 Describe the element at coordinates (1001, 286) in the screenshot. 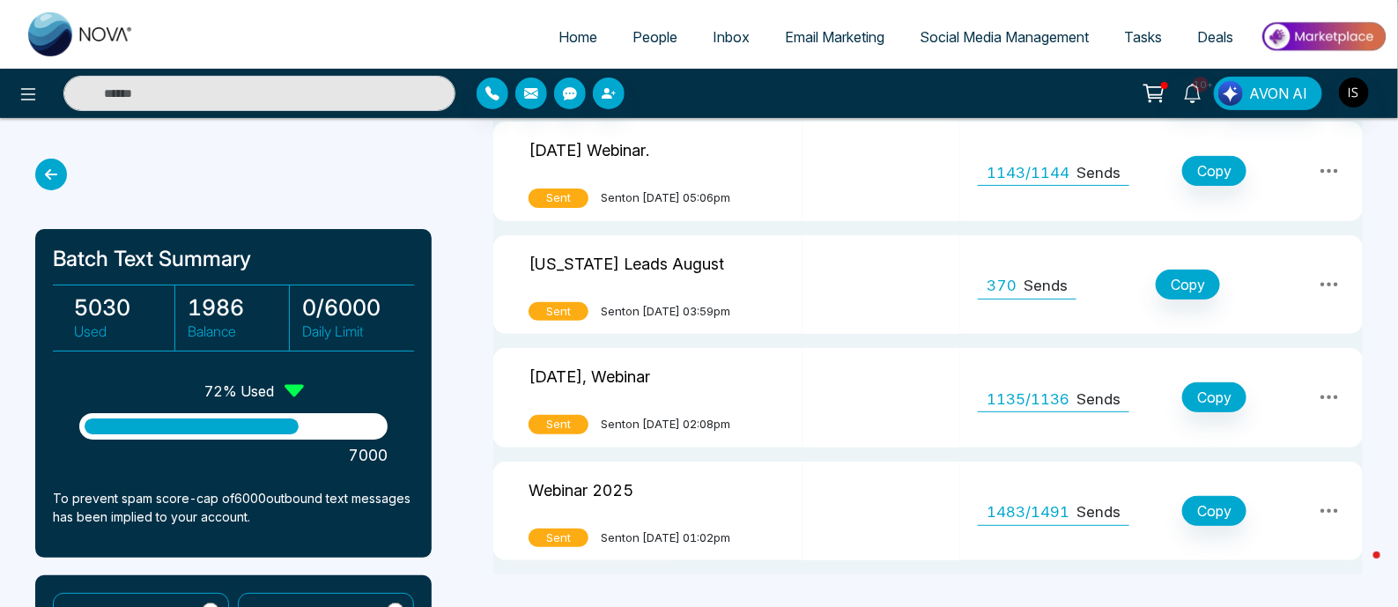

I see `span: 370` at that location.